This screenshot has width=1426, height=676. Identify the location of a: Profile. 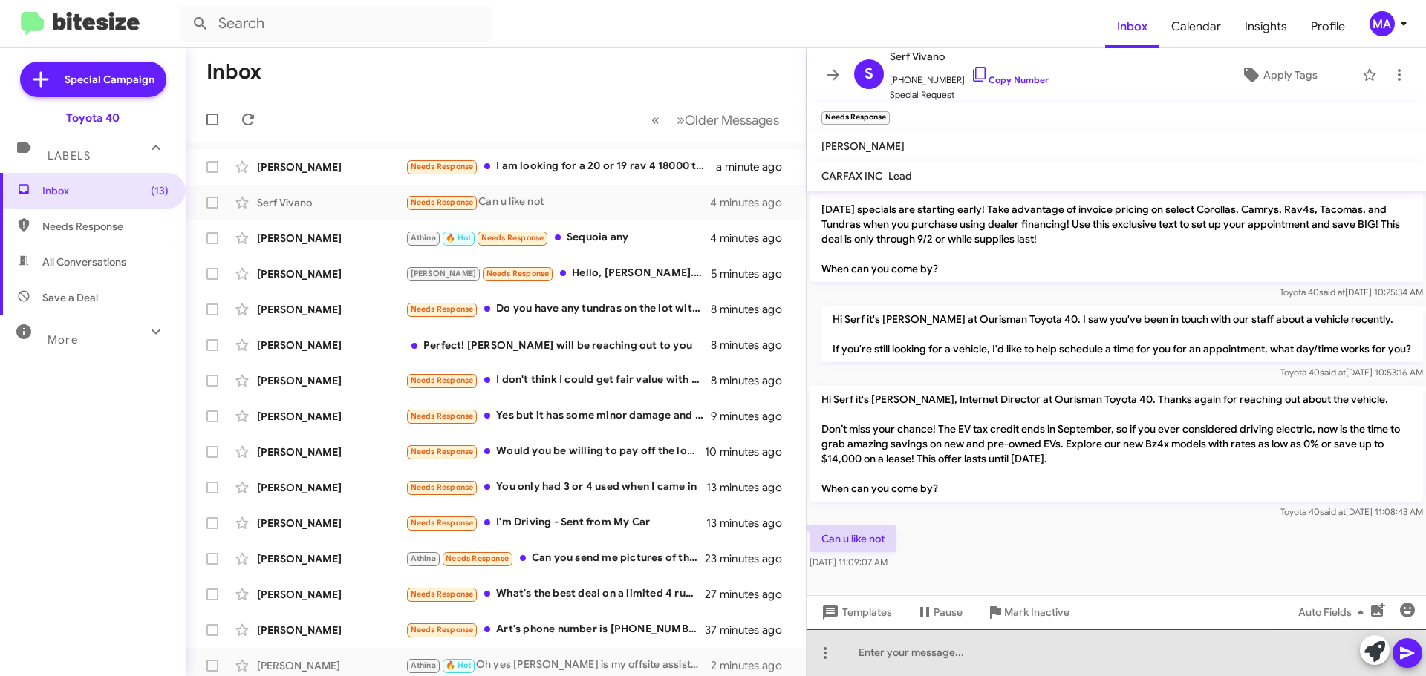
(1328, 27).